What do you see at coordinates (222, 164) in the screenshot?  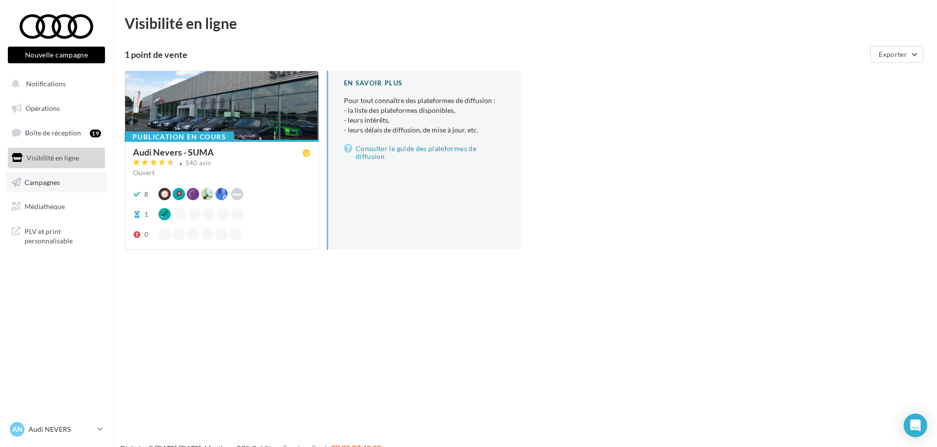 I see `a: 540 avis` at bounding box center [222, 164].